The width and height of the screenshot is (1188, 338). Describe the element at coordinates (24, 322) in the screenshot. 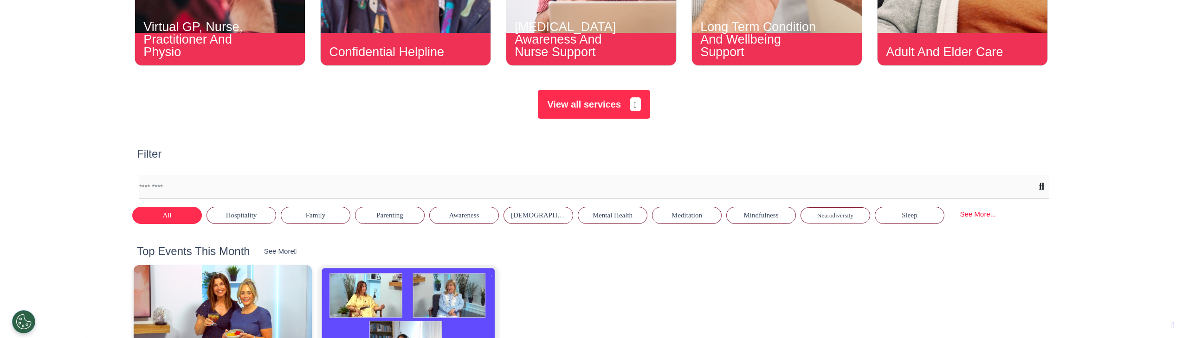

I see `button: Open Preferences` at that location.